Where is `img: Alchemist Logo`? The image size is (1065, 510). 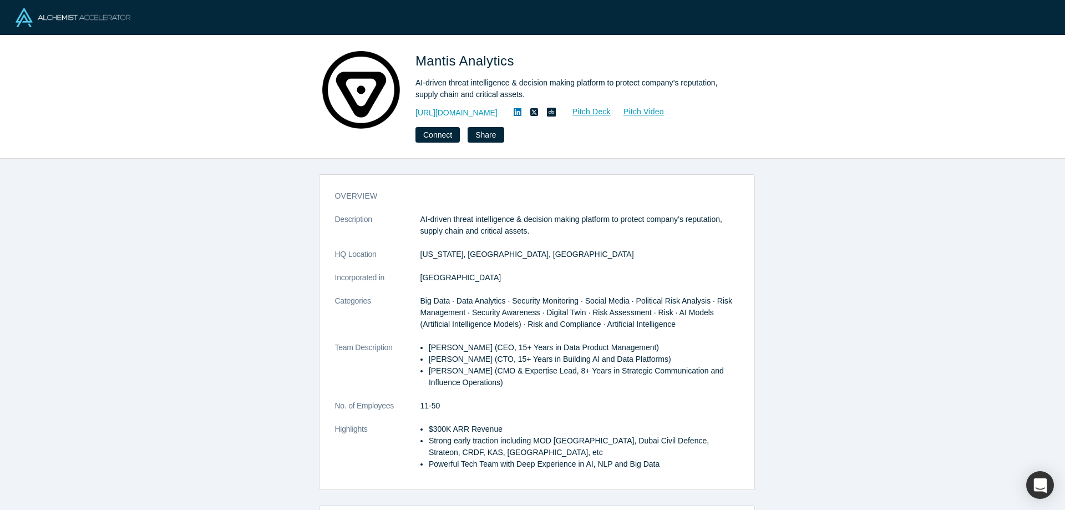 img: Alchemist Logo is located at coordinates (73, 17).